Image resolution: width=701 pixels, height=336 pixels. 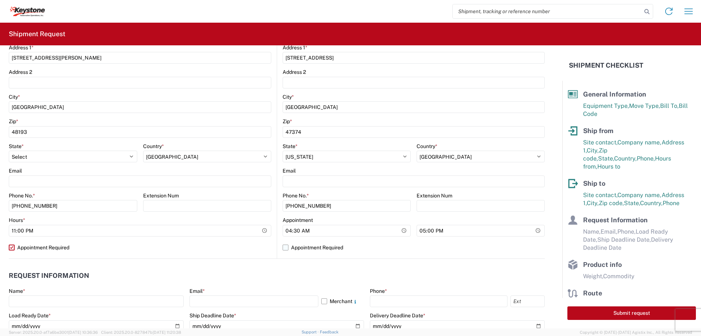 I want to click on span: Move Type,, so click(x=645, y=106).